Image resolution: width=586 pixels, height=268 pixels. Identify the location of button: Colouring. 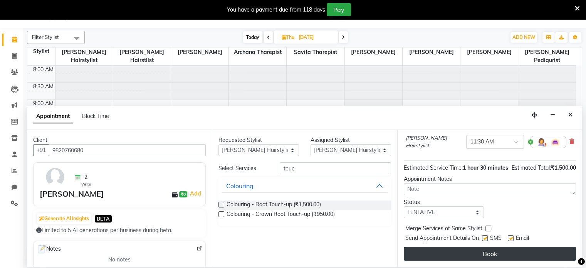
(304, 186).